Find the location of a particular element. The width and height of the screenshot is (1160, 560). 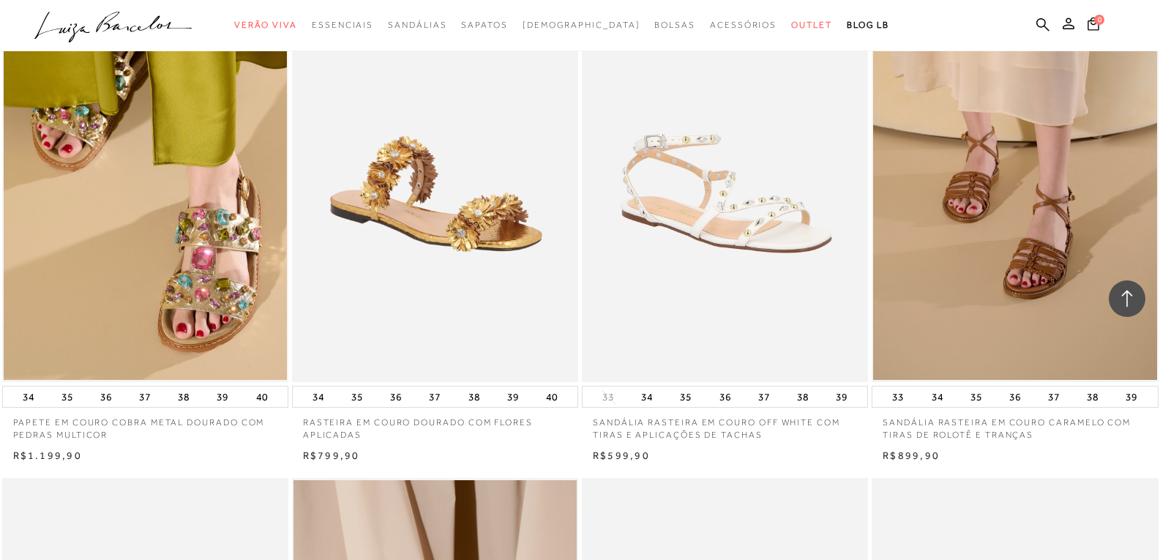

button: 0 is located at coordinates (1094, 26).